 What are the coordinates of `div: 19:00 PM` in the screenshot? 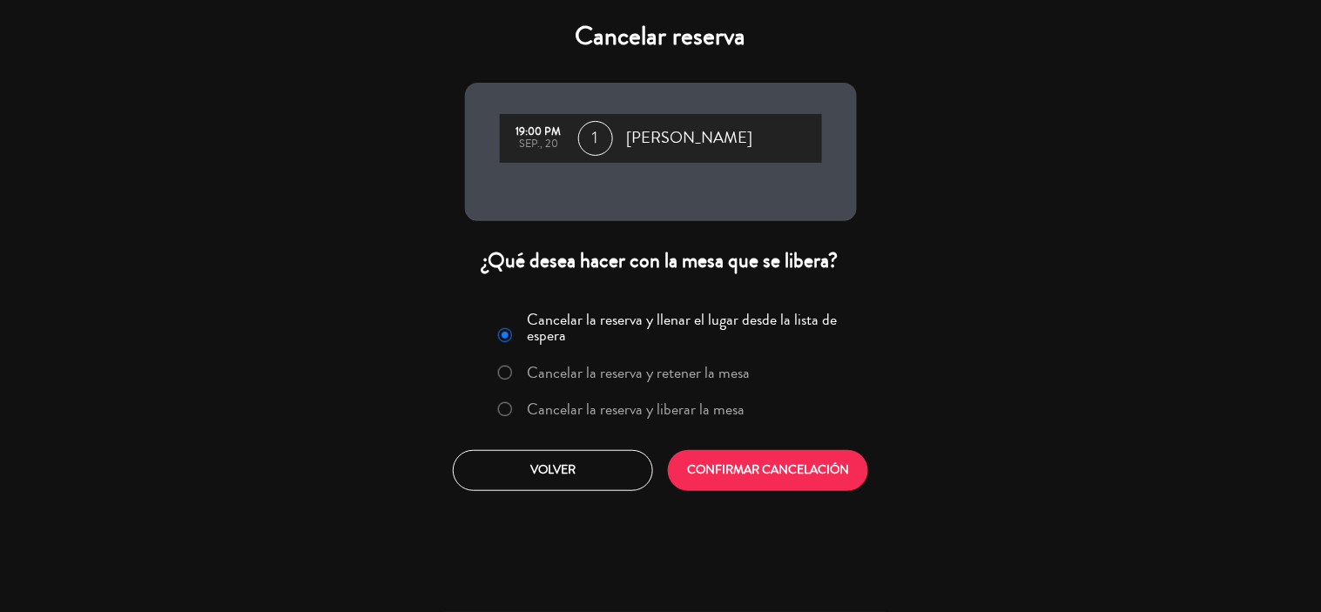 It's located at (539, 132).